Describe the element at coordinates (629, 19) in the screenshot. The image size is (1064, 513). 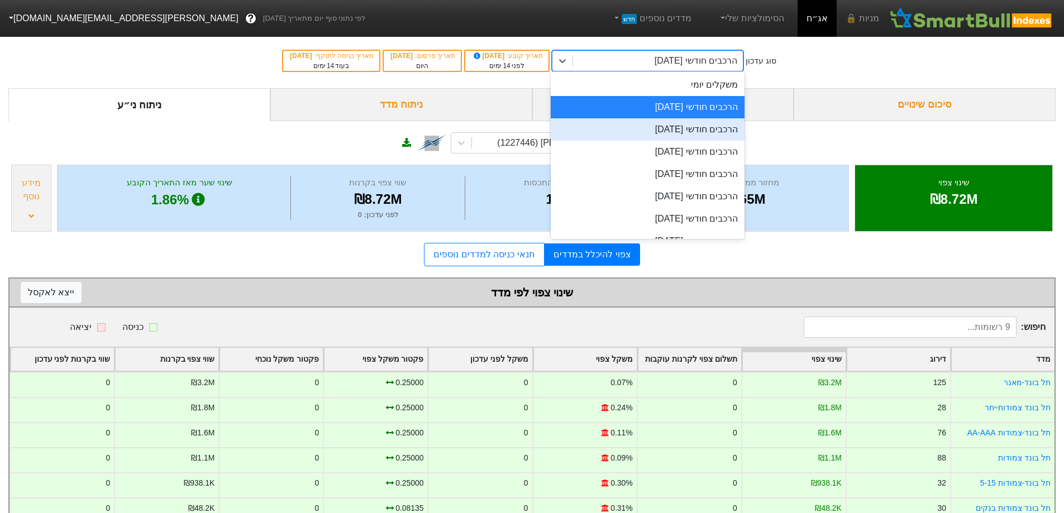
I see `span: חדש` at that location.